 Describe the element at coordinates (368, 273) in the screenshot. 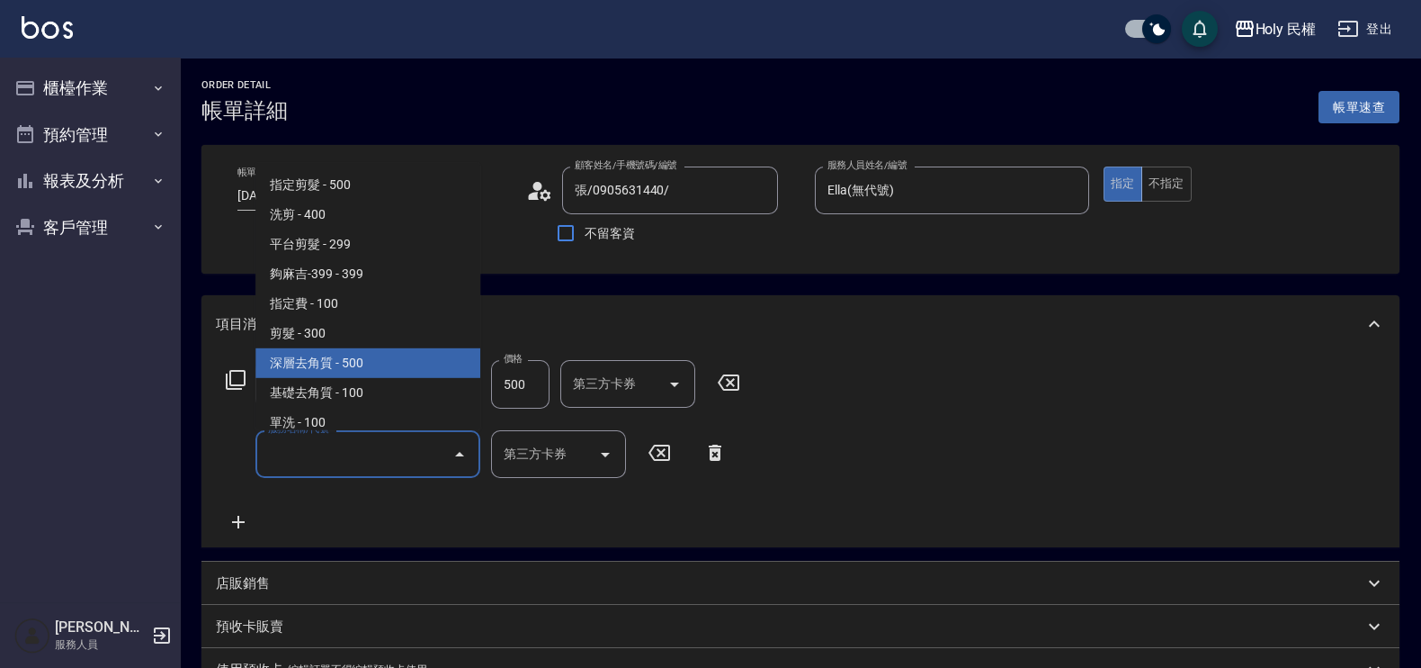

I see `span: 夠麻吉-399 - 399` at that location.